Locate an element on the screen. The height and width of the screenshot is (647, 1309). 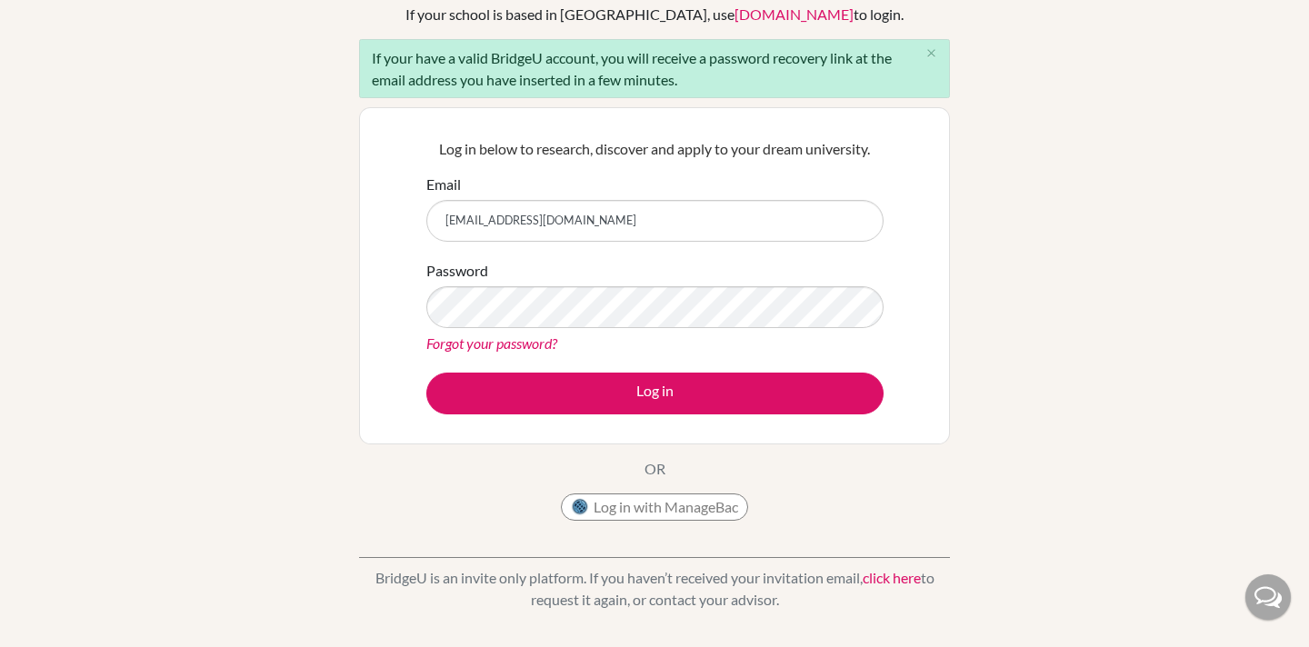
p: Log in below to research, discover and apply to your dream university. is located at coordinates (654, 149).